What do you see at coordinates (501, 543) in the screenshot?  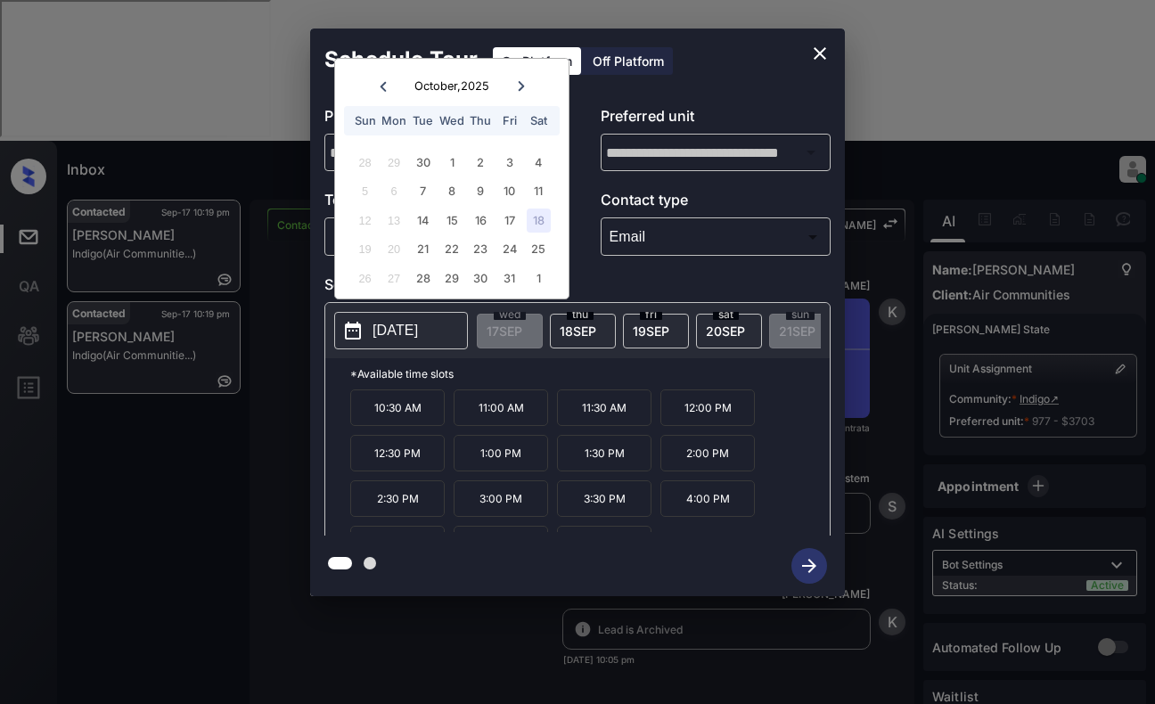 I see `p: 5:00 PM` at bounding box center [501, 543].